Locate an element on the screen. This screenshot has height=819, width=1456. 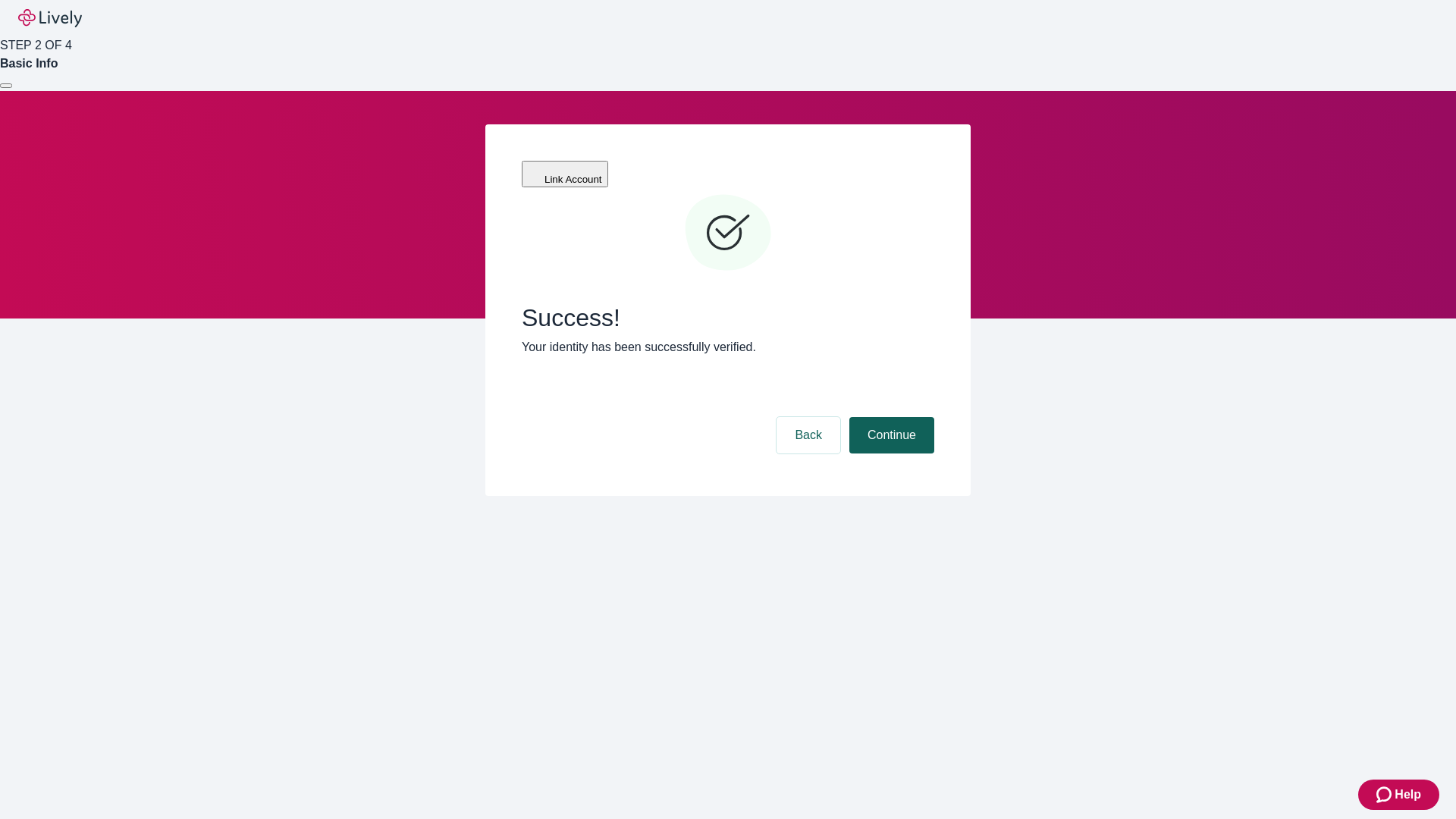
span: Success! is located at coordinates (728, 318).